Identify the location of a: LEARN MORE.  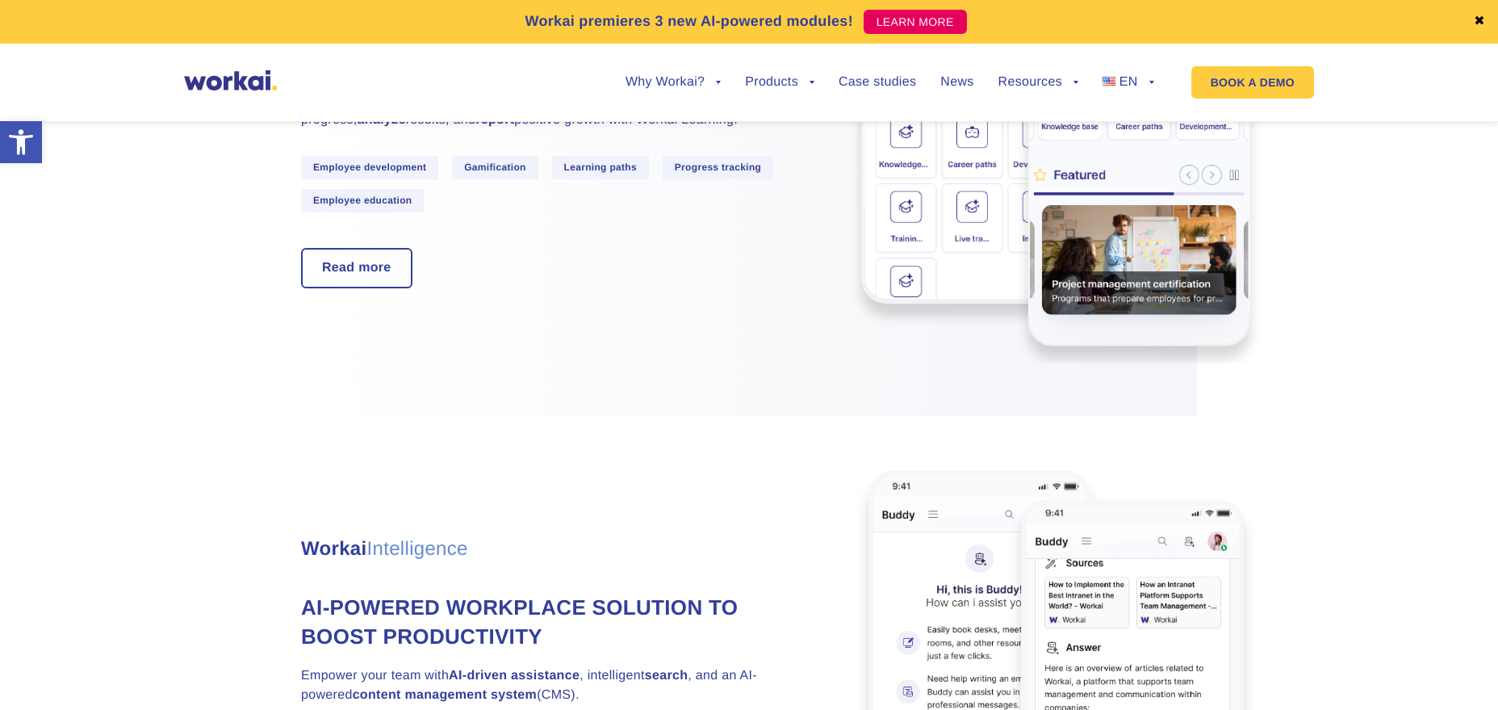
(915, 22).